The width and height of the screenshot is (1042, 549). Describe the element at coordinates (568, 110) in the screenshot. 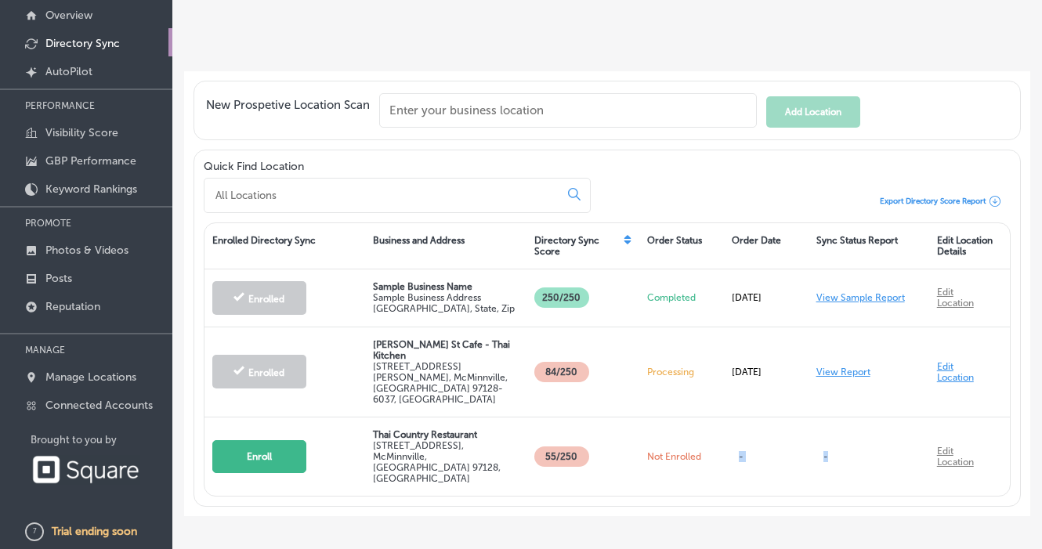

I see `input: Enter your business location` at that location.